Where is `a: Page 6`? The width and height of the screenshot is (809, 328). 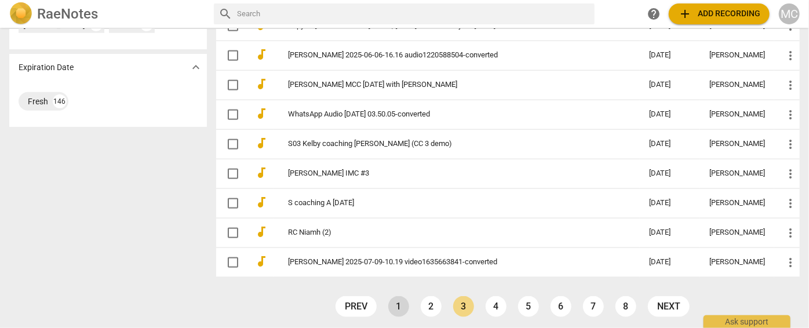
a: Page 6 is located at coordinates (561, 307).